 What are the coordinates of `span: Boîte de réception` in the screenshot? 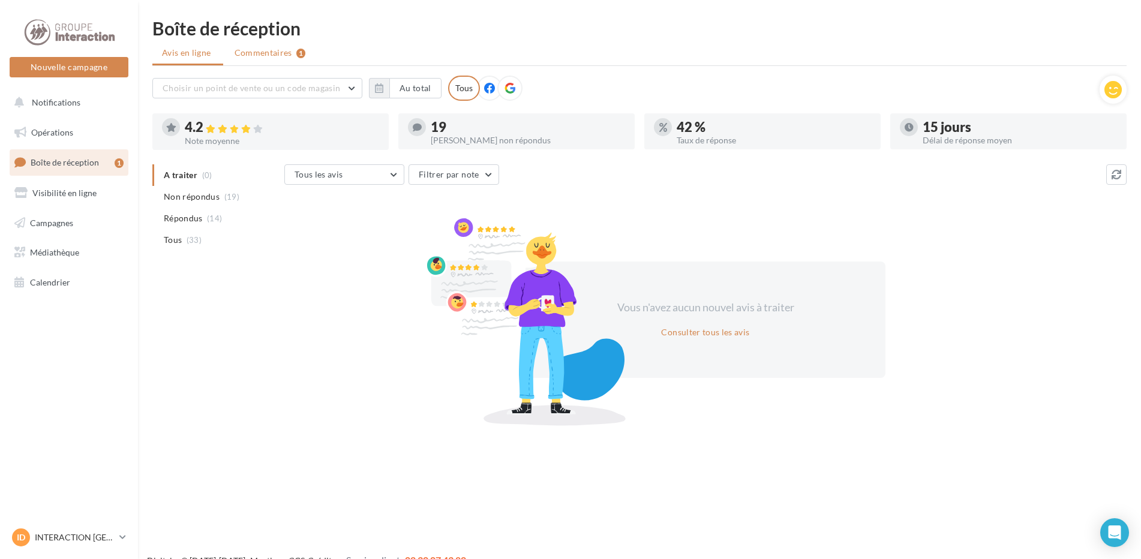 It's located at (65, 162).